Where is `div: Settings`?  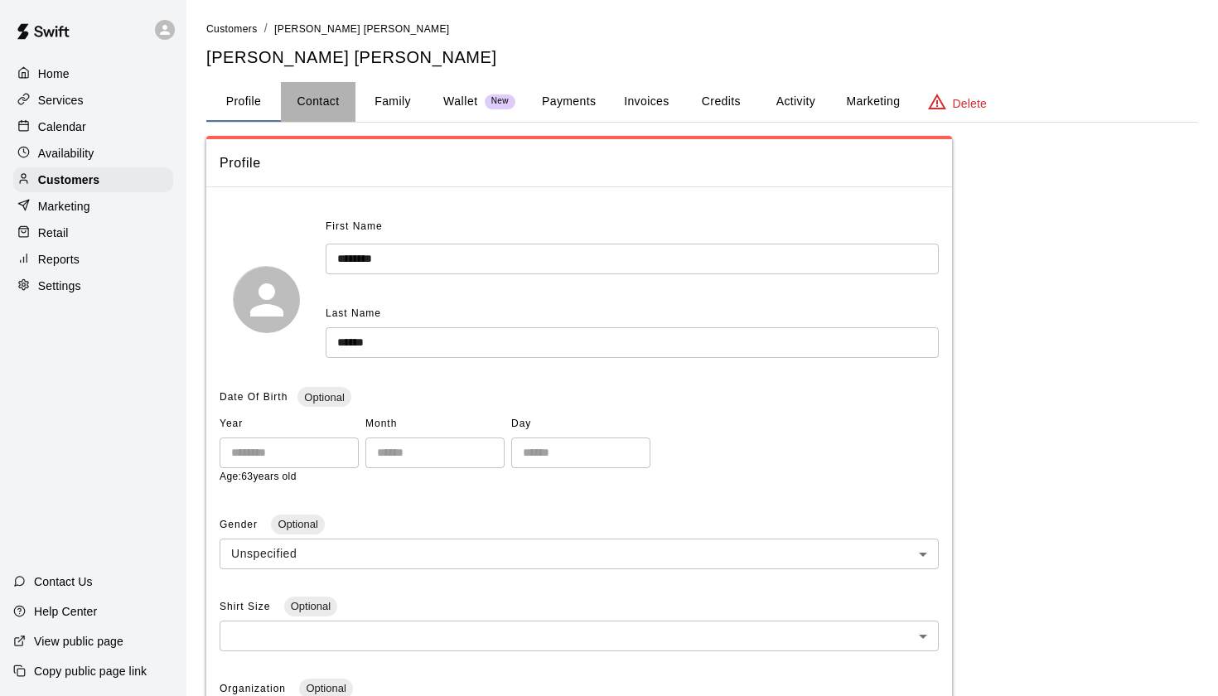 div: Settings is located at coordinates (93, 286).